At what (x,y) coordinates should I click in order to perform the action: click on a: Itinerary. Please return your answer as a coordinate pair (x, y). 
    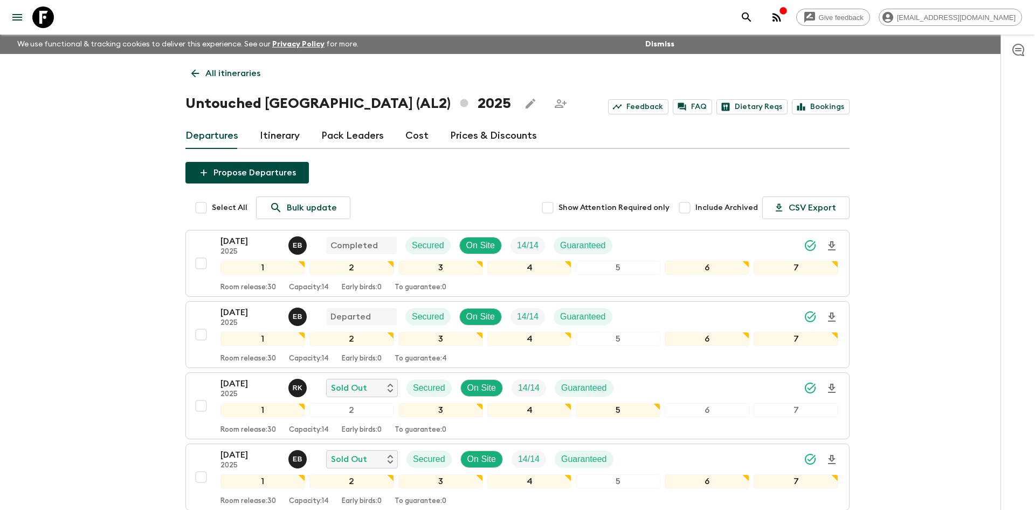
    Looking at the image, I should click on (280, 136).